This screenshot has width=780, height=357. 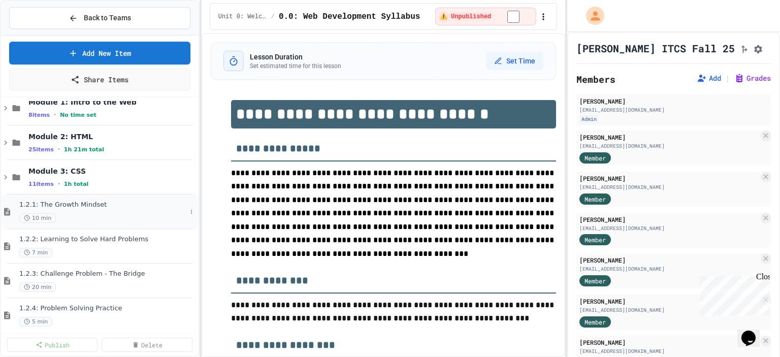 What do you see at coordinates (591, 16) in the screenshot?
I see `div: My Account` at bounding box center [591, 16].